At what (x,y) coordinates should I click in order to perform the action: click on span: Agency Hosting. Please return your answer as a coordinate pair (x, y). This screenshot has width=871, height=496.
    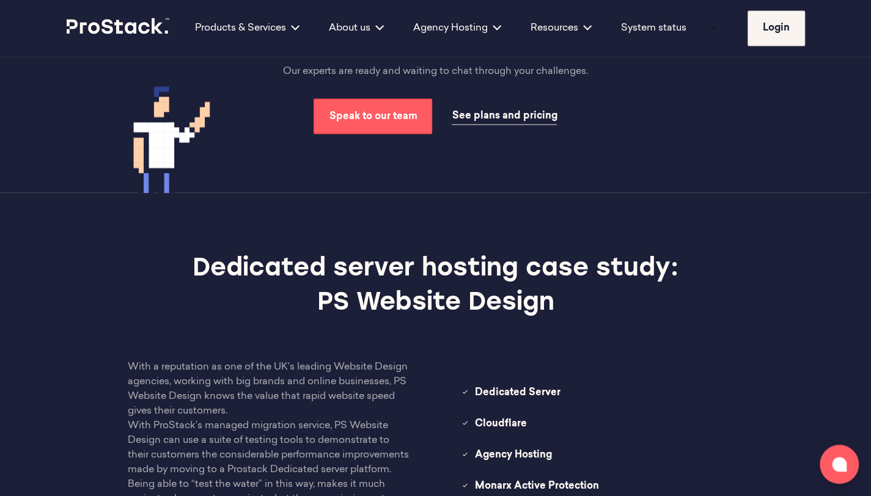
    Looking at the image, I should click on (609, 455).